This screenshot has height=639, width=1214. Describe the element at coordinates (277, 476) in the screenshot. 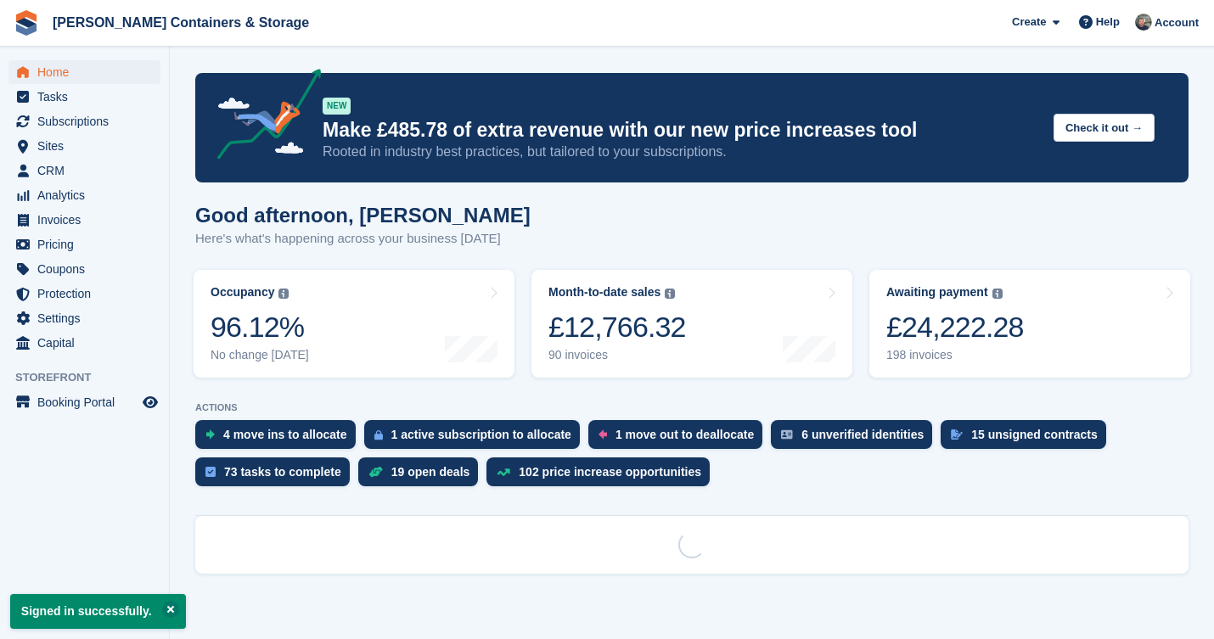

I see `a: 73 tasks to complete` at that location.